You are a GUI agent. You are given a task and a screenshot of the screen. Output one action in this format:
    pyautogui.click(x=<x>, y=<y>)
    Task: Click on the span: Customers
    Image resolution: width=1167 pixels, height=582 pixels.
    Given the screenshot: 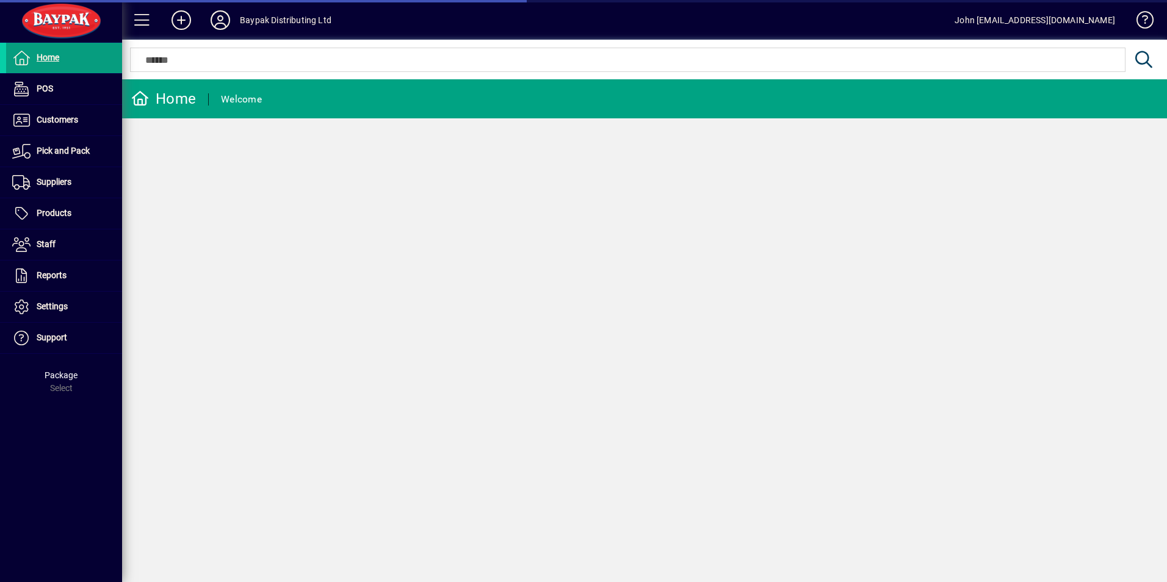 What is the action you would take?
    pyautogui.click(x=57, y=120)
    